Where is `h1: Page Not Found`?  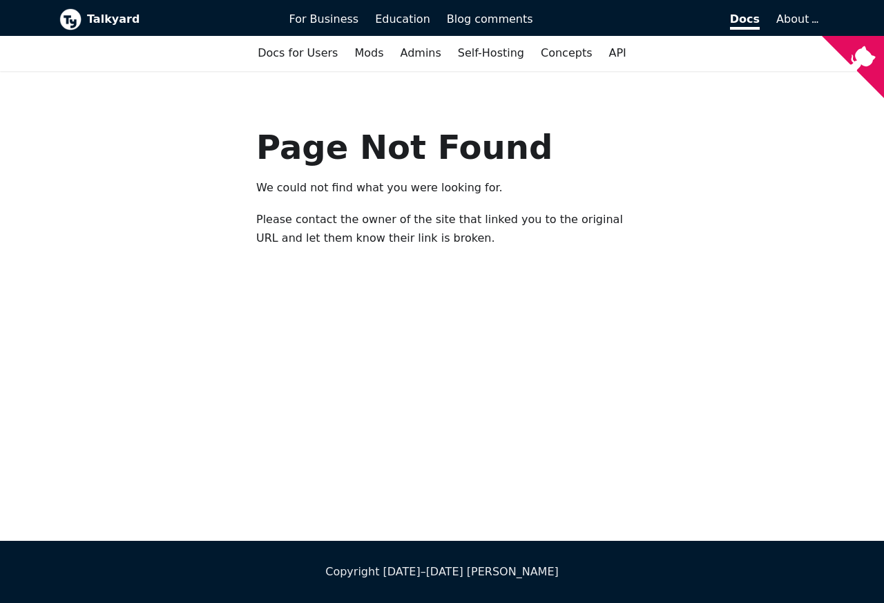
h1: Page Not Found is located at coordinates (442, 147).